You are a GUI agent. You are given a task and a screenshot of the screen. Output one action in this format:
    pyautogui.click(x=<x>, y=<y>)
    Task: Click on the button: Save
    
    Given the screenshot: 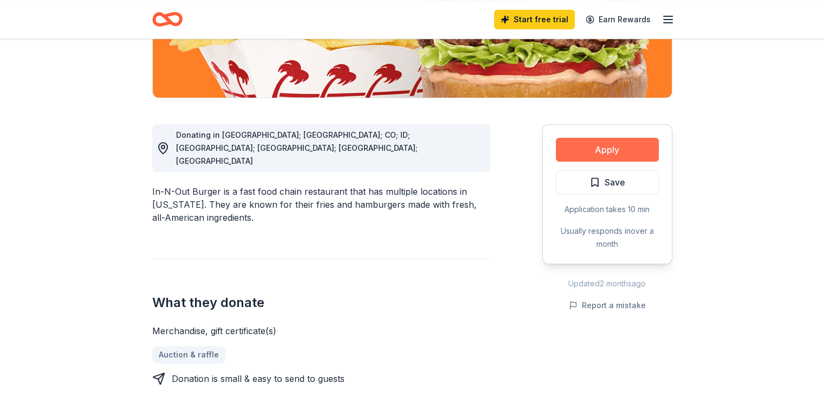 What is the action you would take?
    pyautogui.click(x=608, y=182)
    